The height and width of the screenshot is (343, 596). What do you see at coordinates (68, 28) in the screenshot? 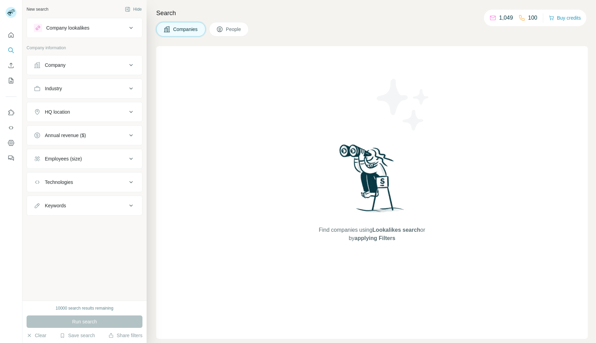
I see `div: Company lookalikes` at bounding box center [68, 28].